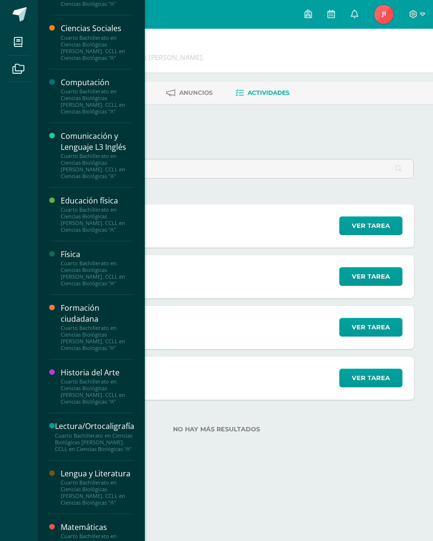 This screenshot has height=541, width=433. What do you see at coordinates (97, 527) in the screenshot?
I see `div: Matemáticas` at bounding box center [97, 527].